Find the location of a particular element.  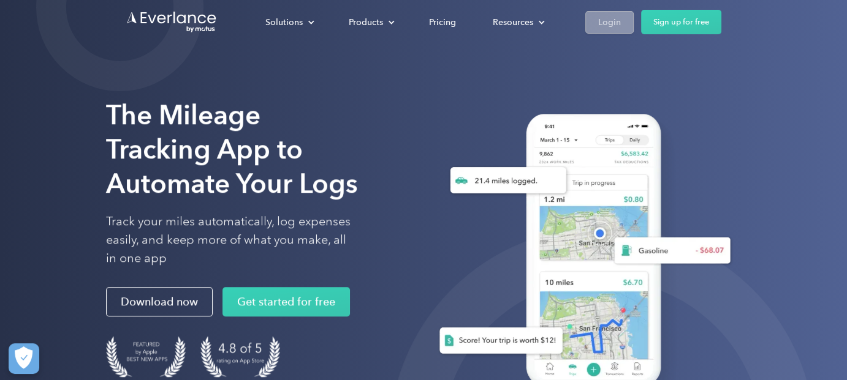

strong: The Mileage Tracking App to Automate Your Logs is located at coordinates (232, 149).